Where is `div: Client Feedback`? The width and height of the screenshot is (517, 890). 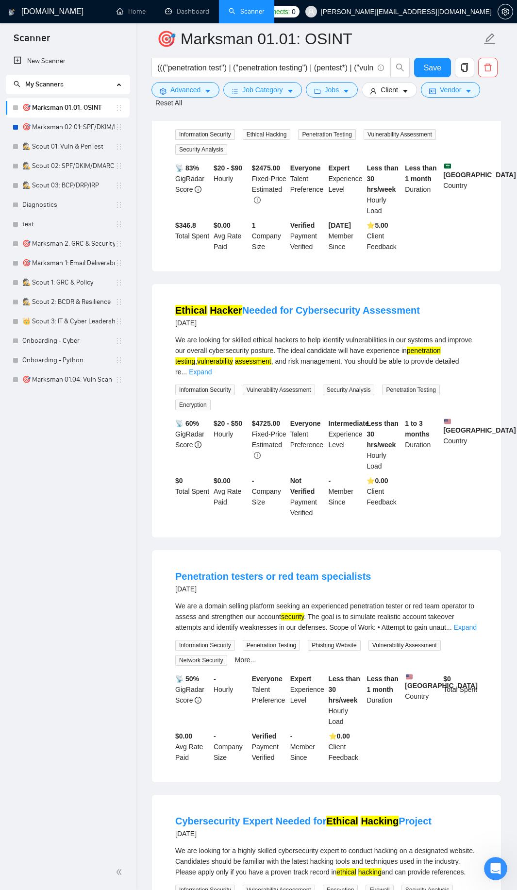 div: Client Feedback is located at coordinates (346, 746).